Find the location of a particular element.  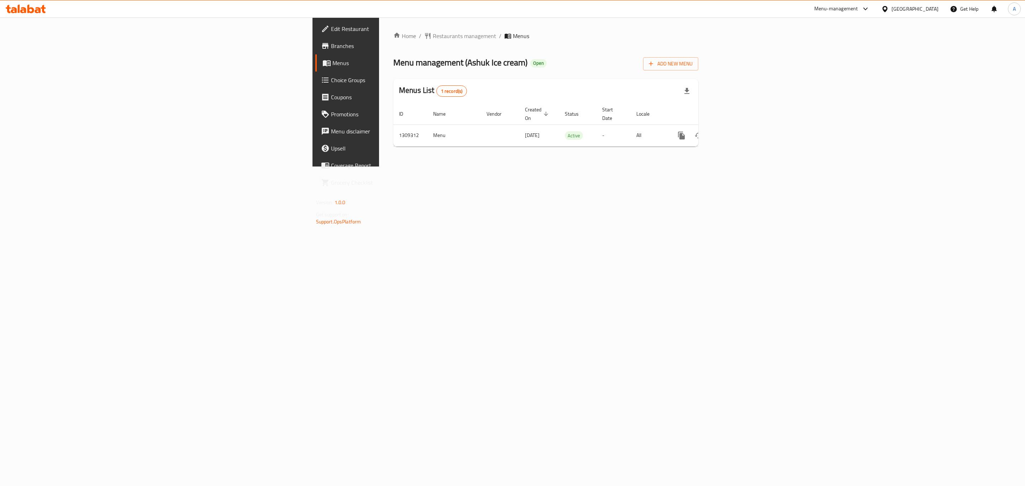

a: Menus is located at coordinates (399, 63).